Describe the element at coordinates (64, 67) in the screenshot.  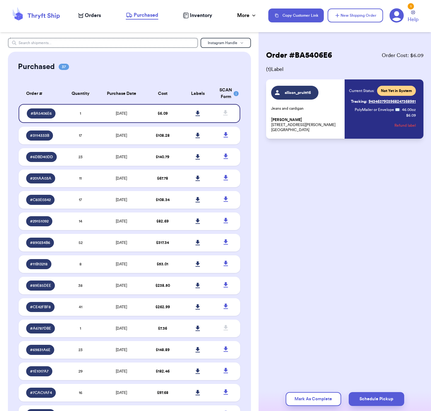
I see `span: 37` at that location.